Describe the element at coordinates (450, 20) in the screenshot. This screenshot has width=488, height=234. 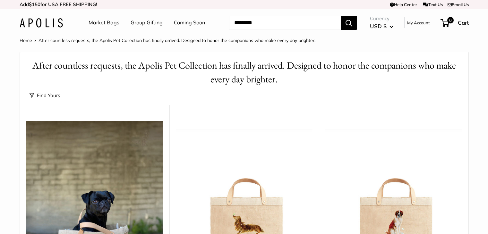
I see `span: 0` at that location.